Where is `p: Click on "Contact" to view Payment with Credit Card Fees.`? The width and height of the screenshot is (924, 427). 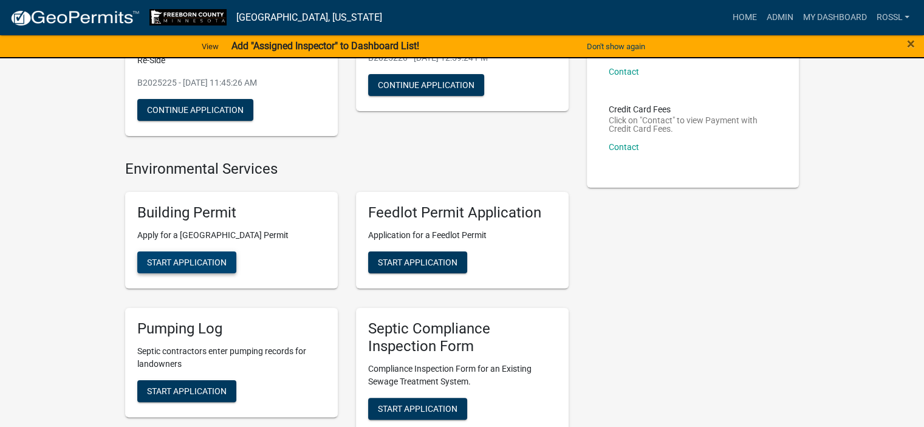 p: Click on "Contact" to view Payment with Credit Card Fees. is located at coordinates (693, 125).